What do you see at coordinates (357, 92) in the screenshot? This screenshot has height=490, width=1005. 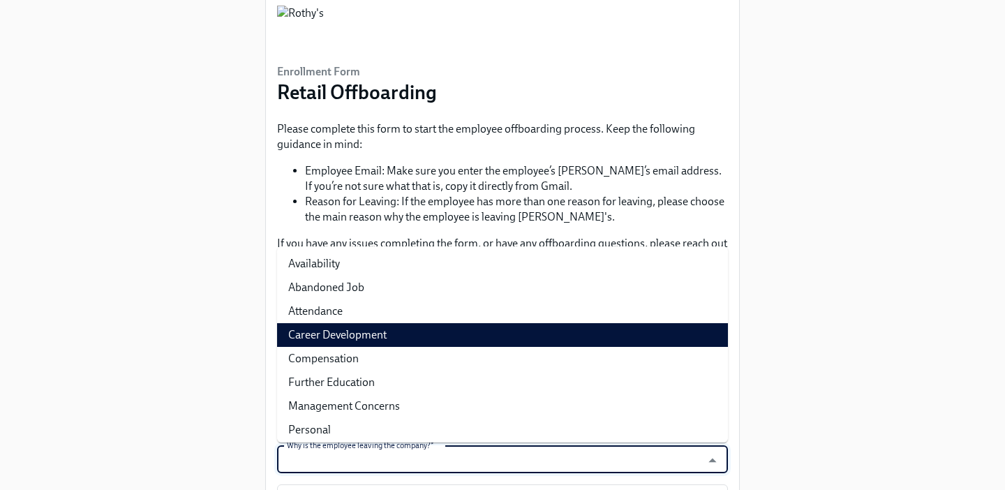 I see `h3: Retail Offboarding` at bounding box center [357, 92].